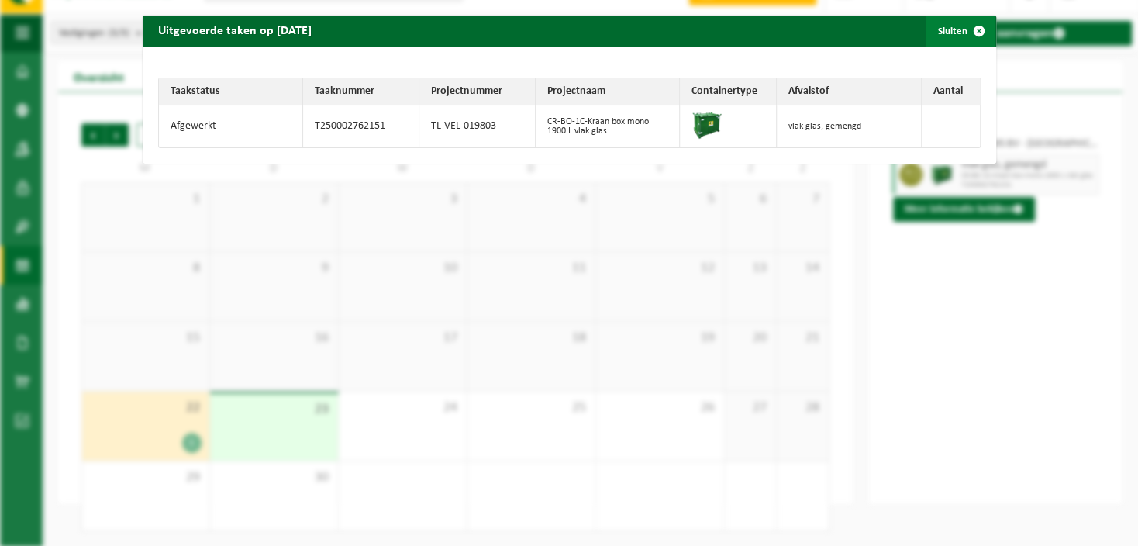 The height and width of the screenshot is (546, 1138). Describe the element at coordinates (231, 126) in the screenshot. I see `td: Afgewerkt` at that location.